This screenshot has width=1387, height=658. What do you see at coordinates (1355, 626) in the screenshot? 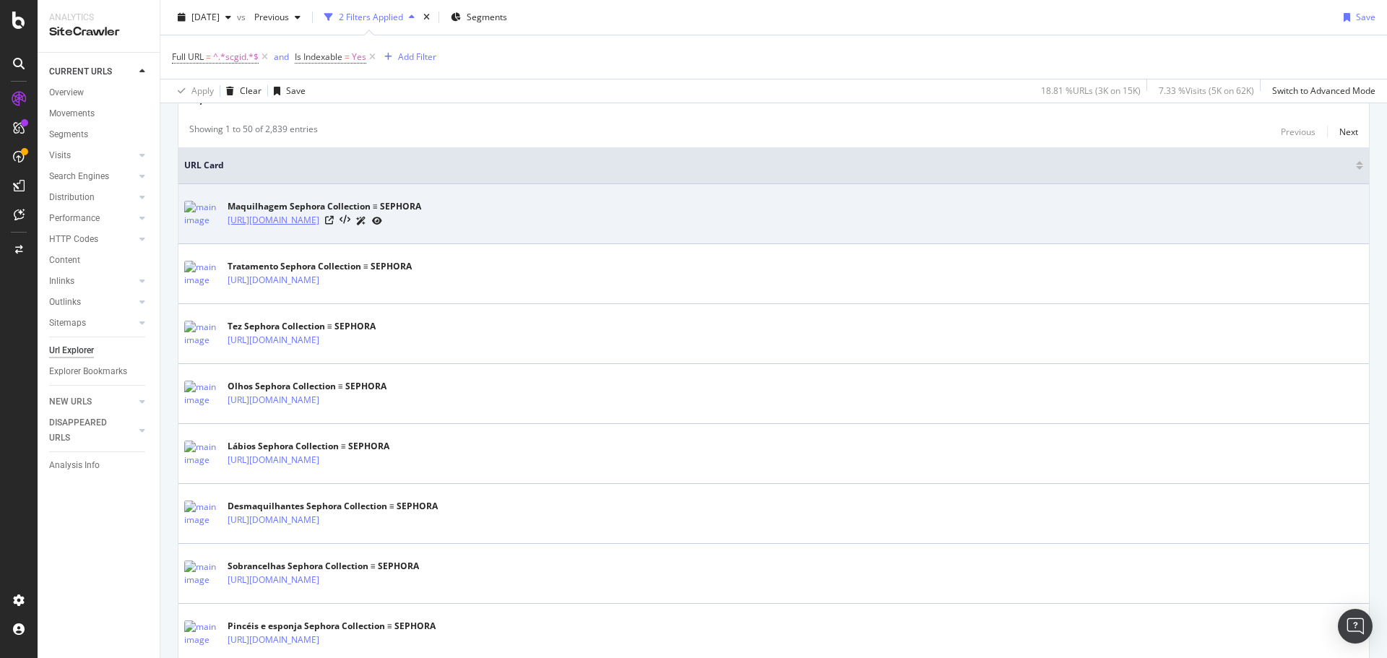
I see `div: Open Intercom Messenger` at bounding box center [1355, 626].